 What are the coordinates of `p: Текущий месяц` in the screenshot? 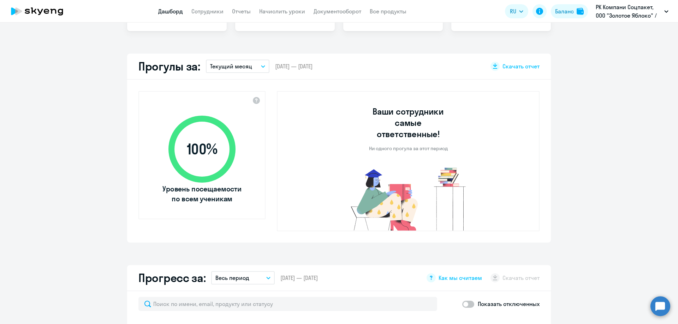 It's located at (231, 66).